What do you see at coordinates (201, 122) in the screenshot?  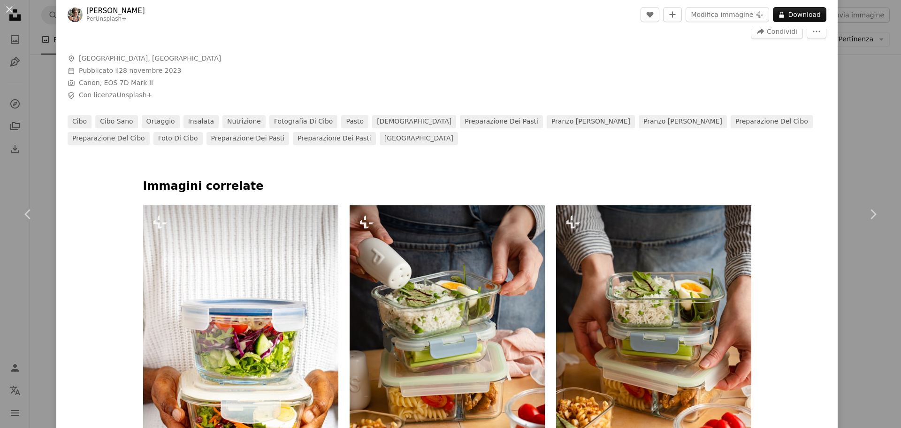 I see `a: insalata` at bounding box center [201, 122].